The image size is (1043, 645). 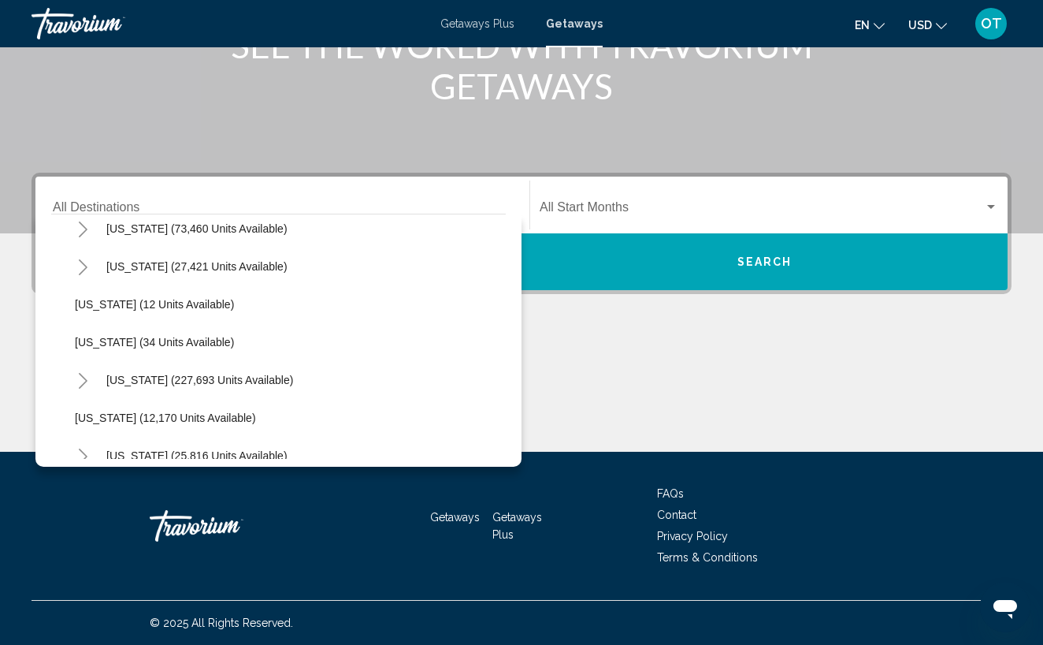 What do you see at coordinates (83, 229) in the screenshot?
I see `button: Toggle California (73,460 units available)` at bounding box center [83, 229].